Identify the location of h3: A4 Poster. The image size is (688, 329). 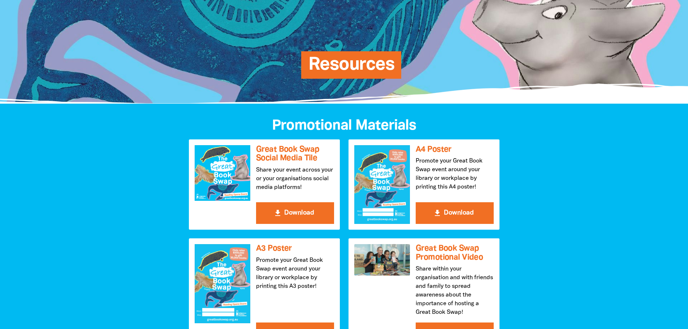
(455, 150).